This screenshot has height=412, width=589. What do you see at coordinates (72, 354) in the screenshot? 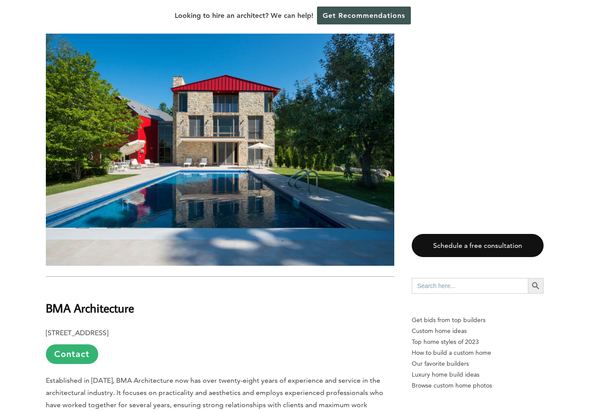
I see `a: Contact` at bounding box center [72, 354].